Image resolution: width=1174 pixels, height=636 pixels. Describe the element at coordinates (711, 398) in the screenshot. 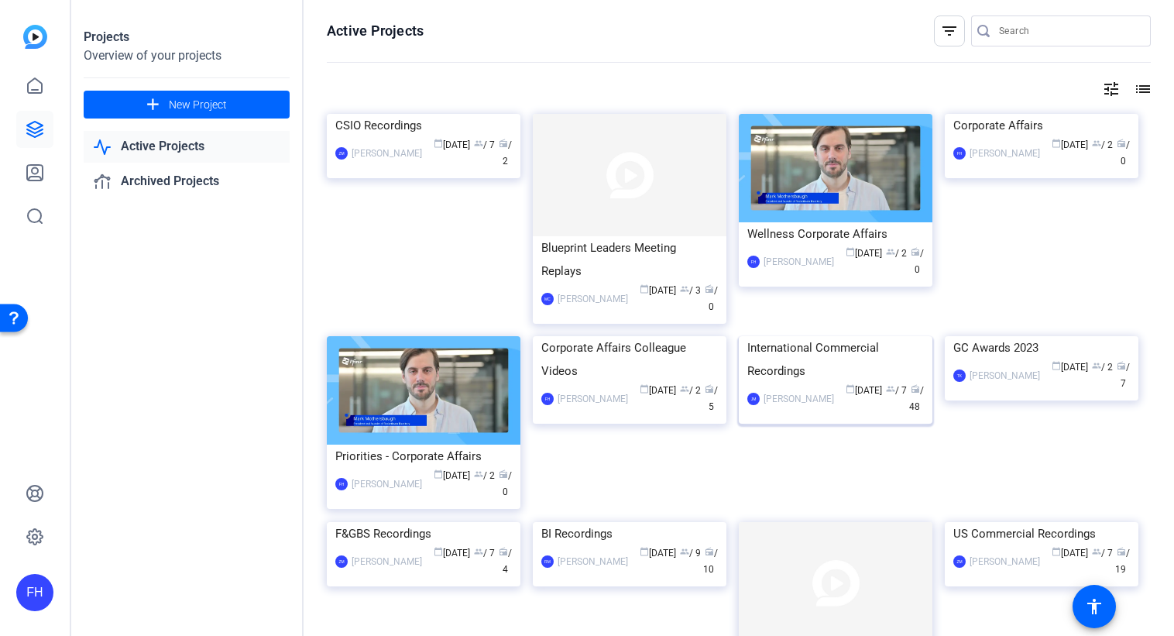

I see `span: / 5` at that location.